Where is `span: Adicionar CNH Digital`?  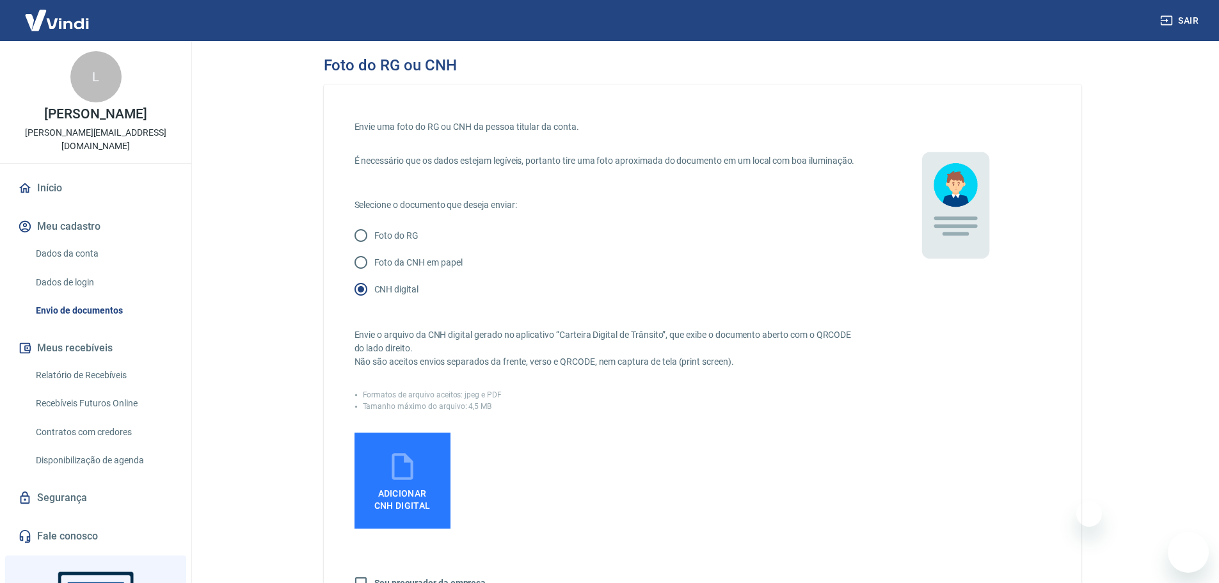
span: Adicionar CNH Digital is located at coordinates (402, 500).